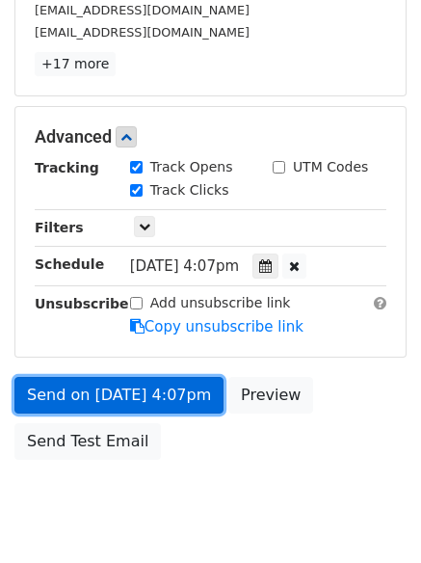  Describe the element at coordinates (192, 167) in the screenshot. I see `label: Track Opens` at that location.